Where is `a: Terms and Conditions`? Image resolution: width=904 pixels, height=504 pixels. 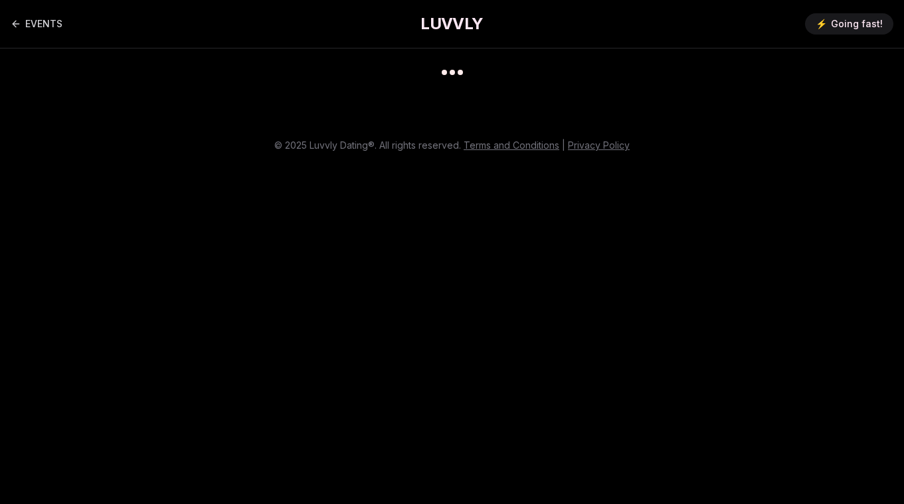 a: Terms and Conditions is located at coordinates (512, 145).